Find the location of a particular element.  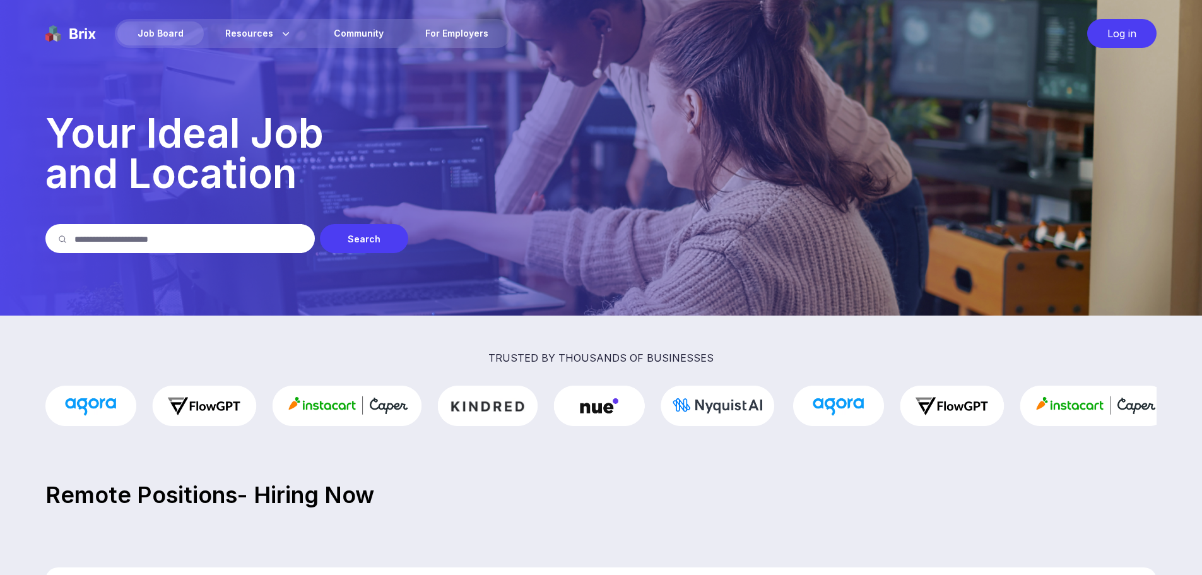

p: Your Ideal Job and Location is located at coordinates (601, 153).